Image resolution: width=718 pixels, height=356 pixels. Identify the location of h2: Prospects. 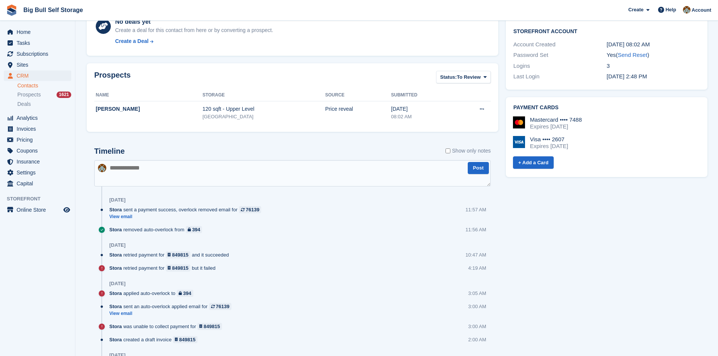
(112, 78).